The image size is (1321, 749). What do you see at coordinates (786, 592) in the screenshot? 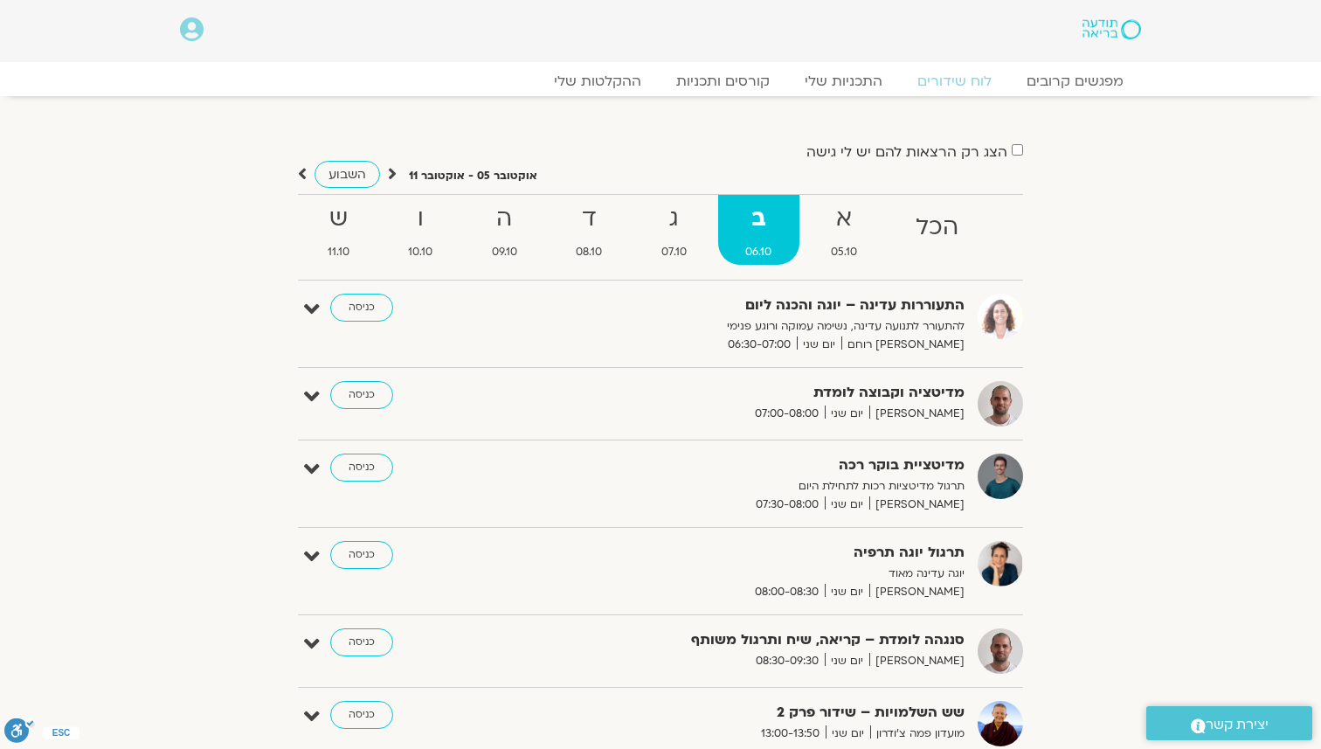
I see `span: 08:00-08:30` at bounding box center [786, 592].